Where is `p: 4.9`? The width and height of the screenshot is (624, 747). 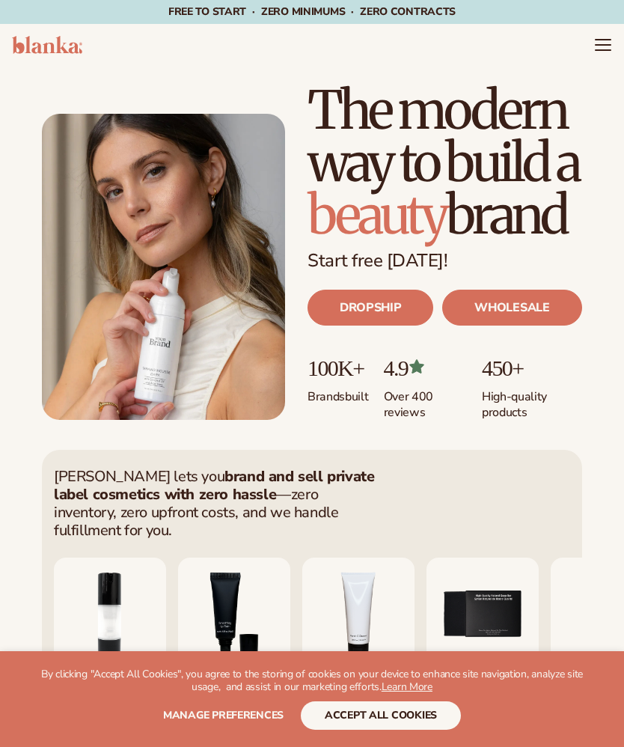
p: 4.9 is located at coordinates (426, 368).